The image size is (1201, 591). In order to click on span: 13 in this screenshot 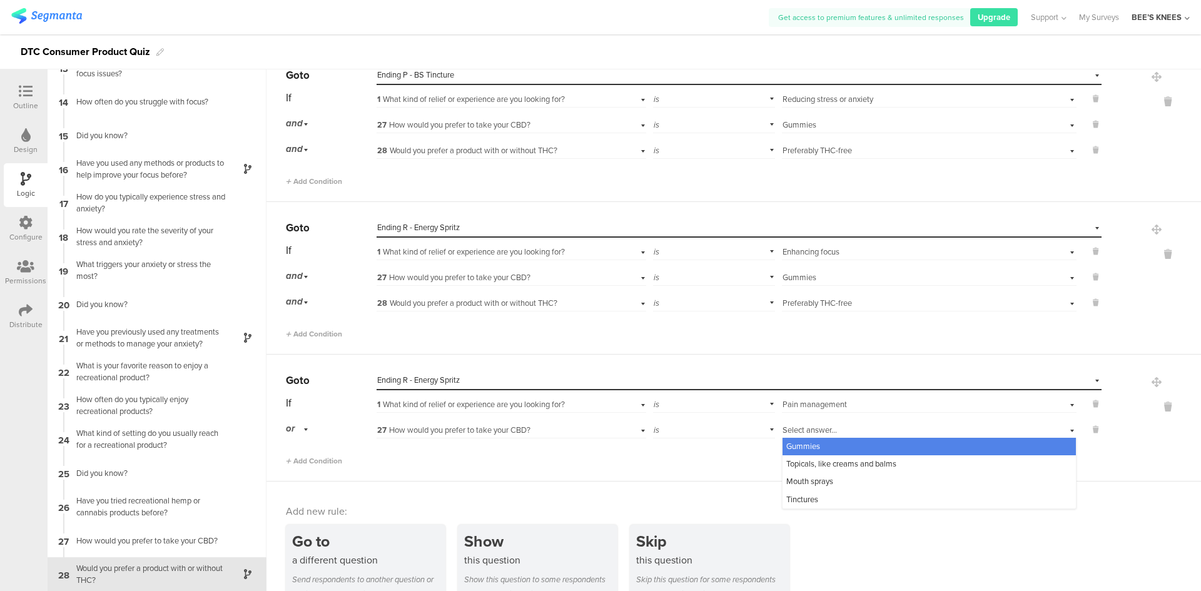, I will do `click(63, 68)`.